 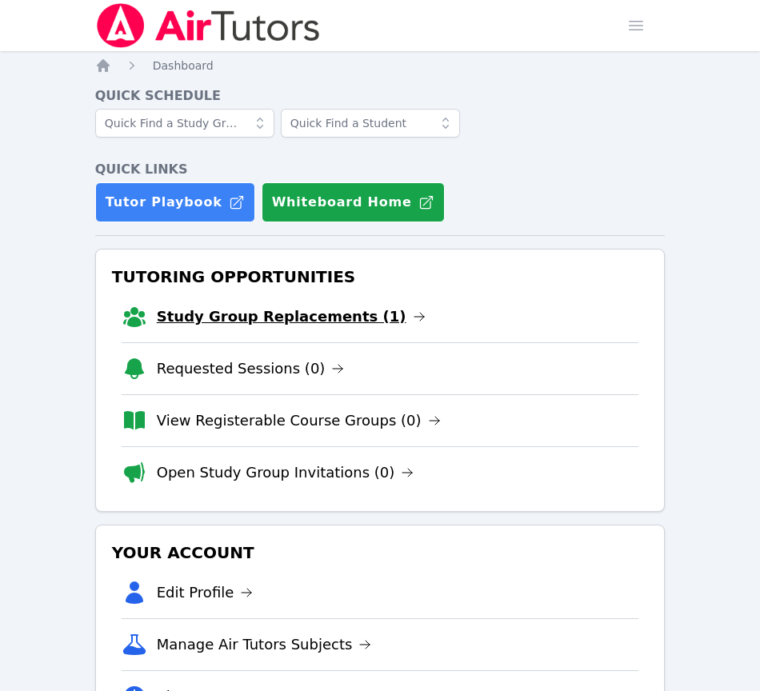 What do you see at coordinates (298, 421) in the screenshot?
I see `a: View Registerable Course Groups (0)` at bounding box center [298, 421].